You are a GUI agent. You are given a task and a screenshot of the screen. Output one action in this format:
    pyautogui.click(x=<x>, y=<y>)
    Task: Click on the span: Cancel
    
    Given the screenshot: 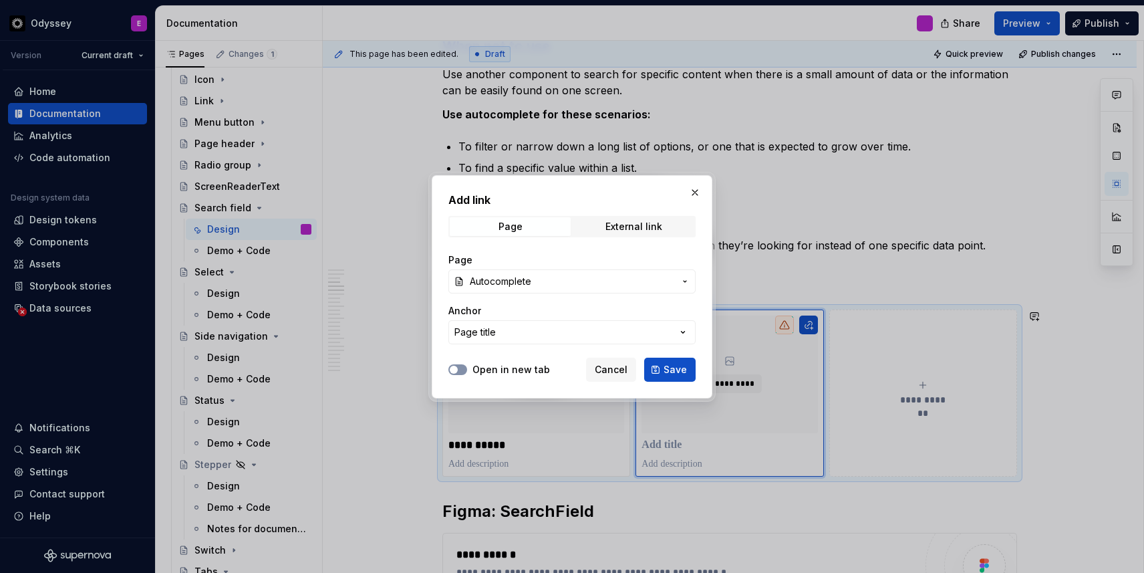 What is the action you would take?
    pyautogui.click(x=611, y=370)
    